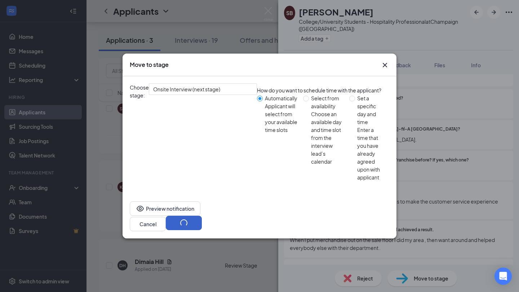  I want to click on div: Set a specific day and time, so click(370, 110).